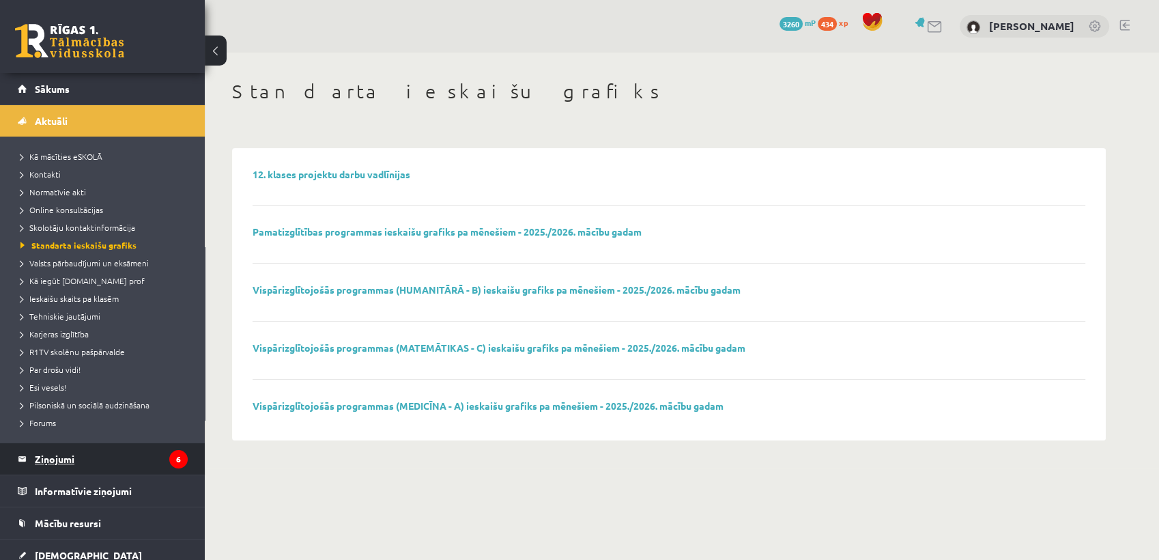 The width and height of the screenshot is (1159, 560). I want to click on legend: Ziņojumi, so click(111, 459).